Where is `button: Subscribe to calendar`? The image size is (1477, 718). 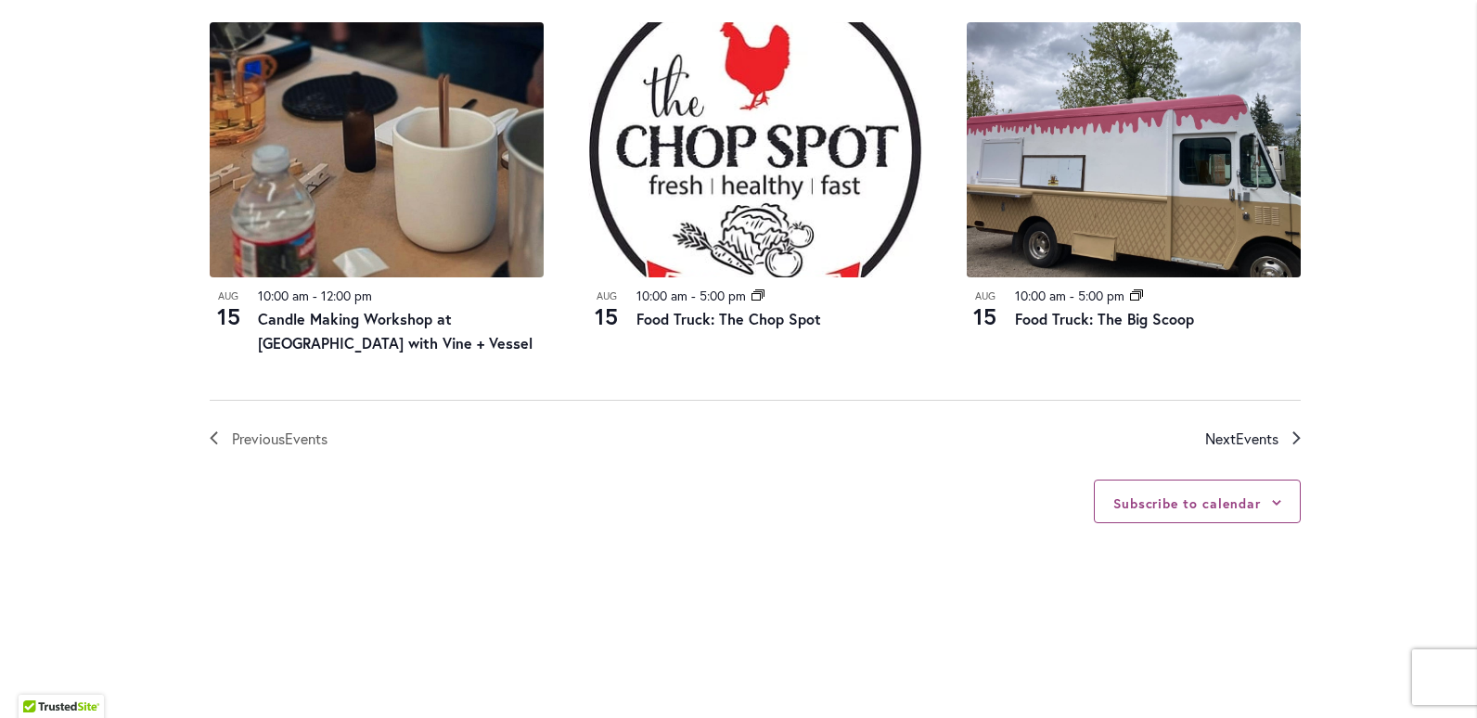 button: Subscribe to calendar is located at coordinates (1186, 503).